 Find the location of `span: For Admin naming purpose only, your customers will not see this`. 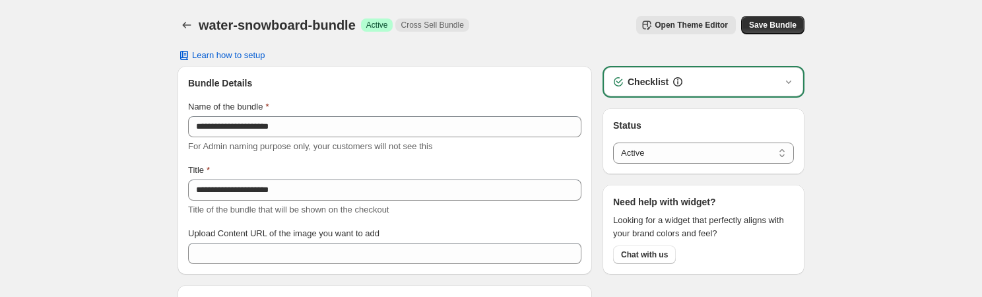

span: For Admin naming purpose only, your customers will not see this is located at coordinates (310, 146).